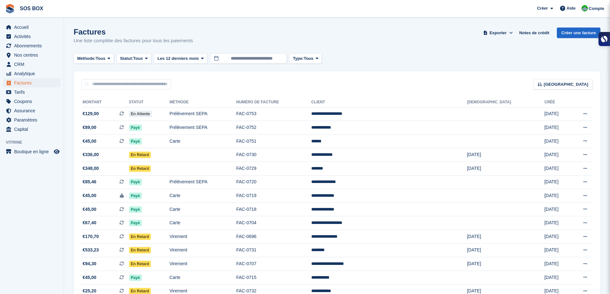 This screenshot has height=294, width=610. Describe the element at coordinates (274, 103) in the screenshot. I see `th: Numéro de facture` at that location.